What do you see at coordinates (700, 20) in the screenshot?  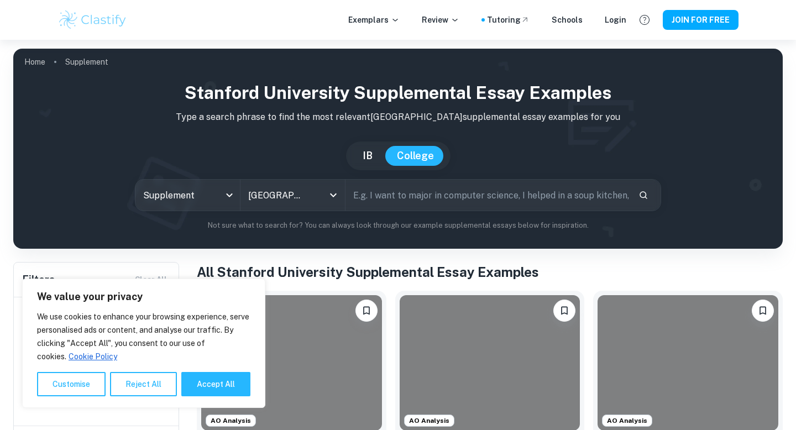 I see `button: JOIN FOR FREE` at bounding box center [700, 20].